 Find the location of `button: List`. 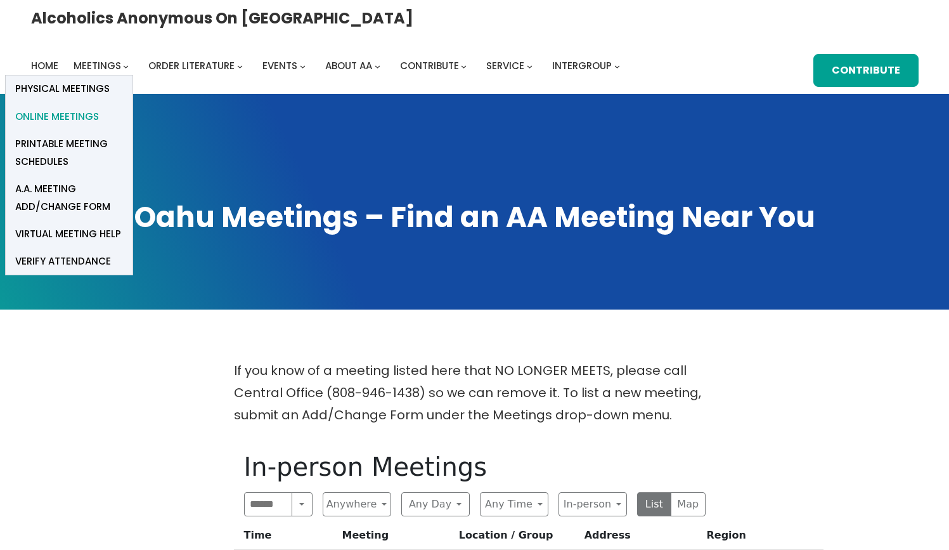

button: List is located at coordinates (654, 504).